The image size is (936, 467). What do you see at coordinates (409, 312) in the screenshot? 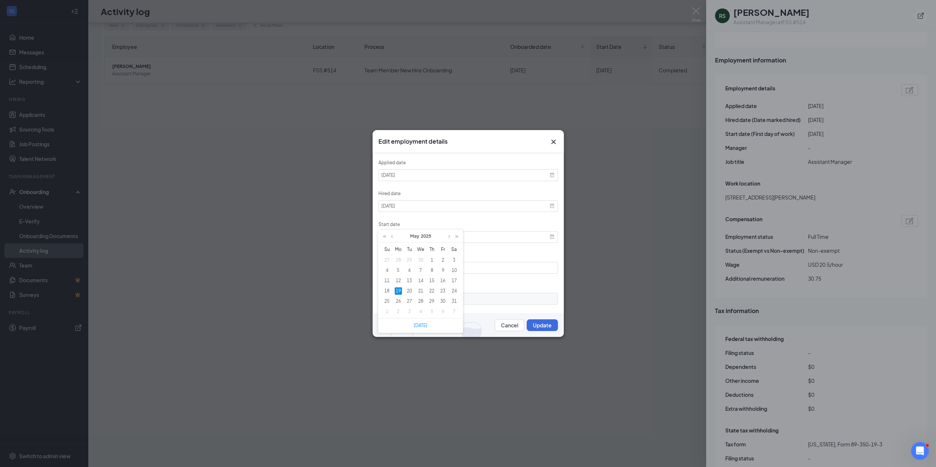
I see `td: 06/03/2025` at bounding box center [409, 312].